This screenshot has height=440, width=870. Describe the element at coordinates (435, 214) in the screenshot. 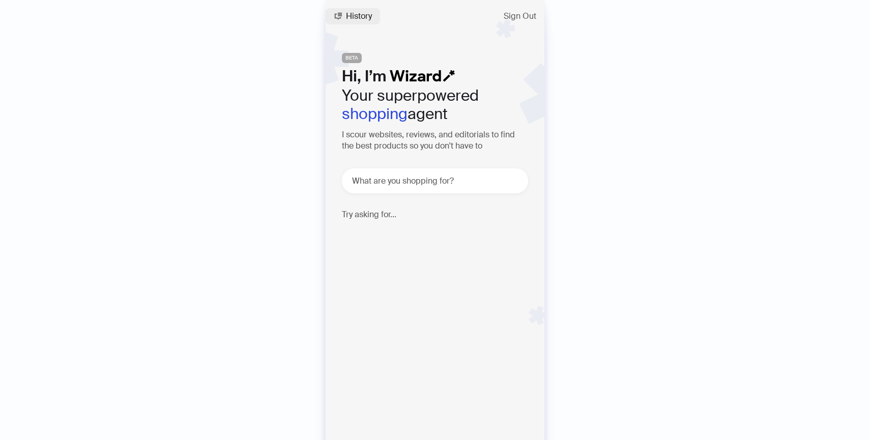

I see `h4: Try asking for...` at that location.